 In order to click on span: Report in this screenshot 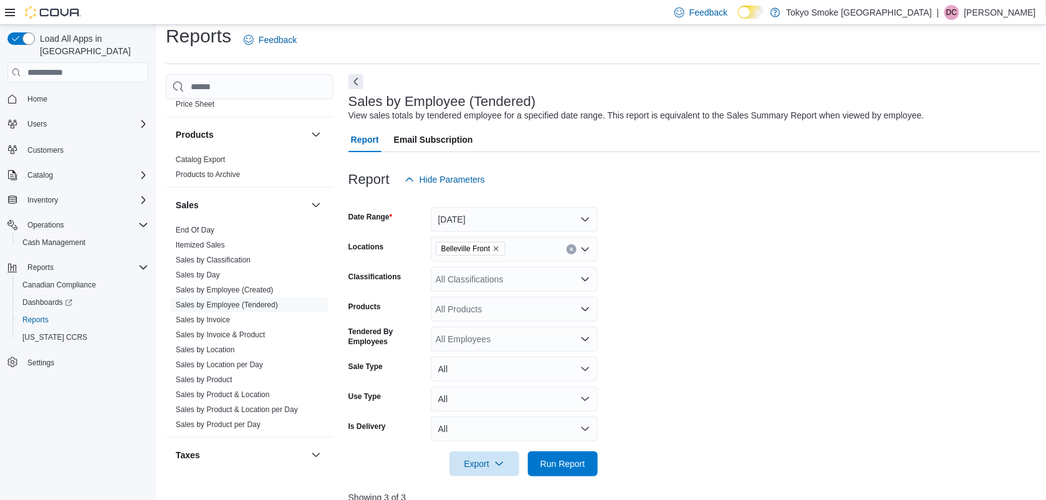, I will do `click(365, 140)`.